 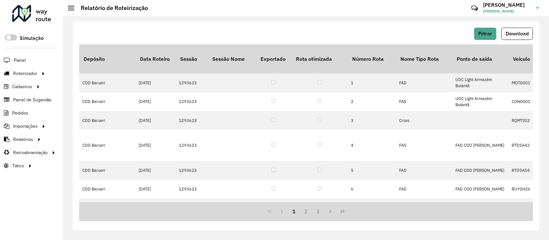 What do you see at coordinates (31, 38) in the screenshot?
I see `label: Simulação` at bounding box center [31, 38].